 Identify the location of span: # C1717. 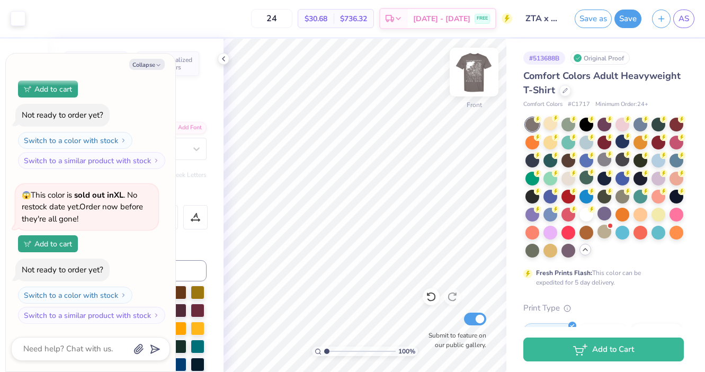
(579, 104).